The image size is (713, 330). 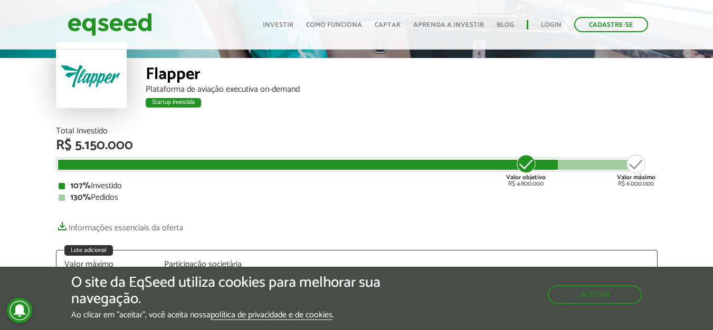 What do you see at coordinates (334, 25) in the screenshot?
I see `a: Como funciona` at bounding box center [334, 25].